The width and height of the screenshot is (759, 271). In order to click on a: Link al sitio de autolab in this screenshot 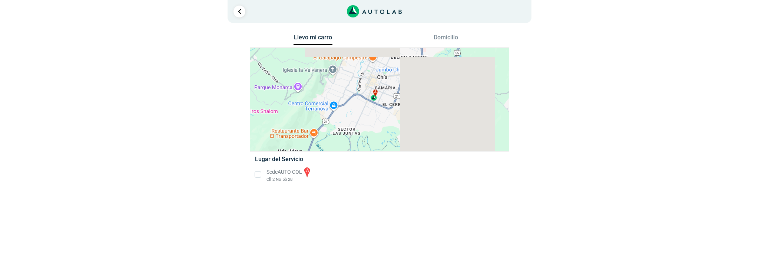, I will do `click(375, 11)`.